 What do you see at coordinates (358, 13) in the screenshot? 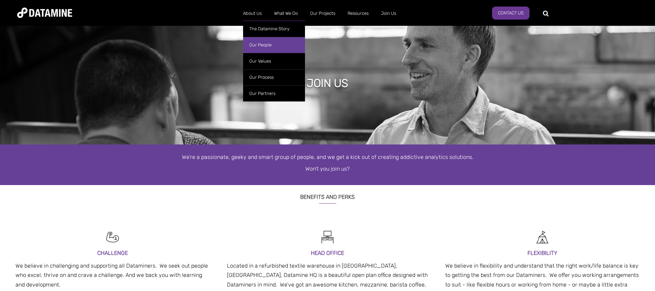
I see `a: Resources` at bounding box center [358, 13].